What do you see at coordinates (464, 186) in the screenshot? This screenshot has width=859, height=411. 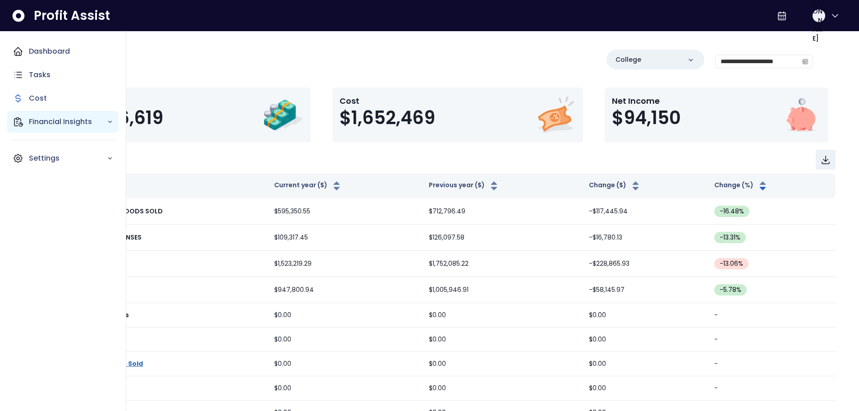 I see `button: Previous year ($)` at bounding box center [464, 186].